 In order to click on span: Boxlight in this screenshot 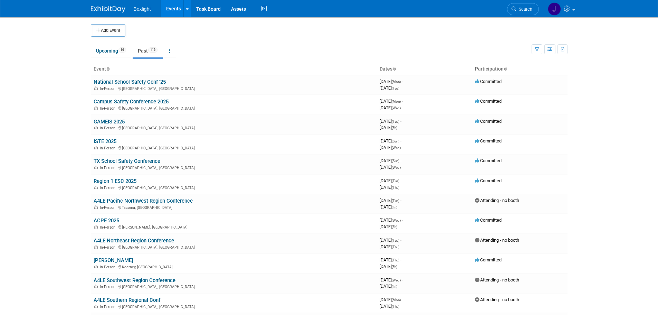, I will do `click(142, 9)`.